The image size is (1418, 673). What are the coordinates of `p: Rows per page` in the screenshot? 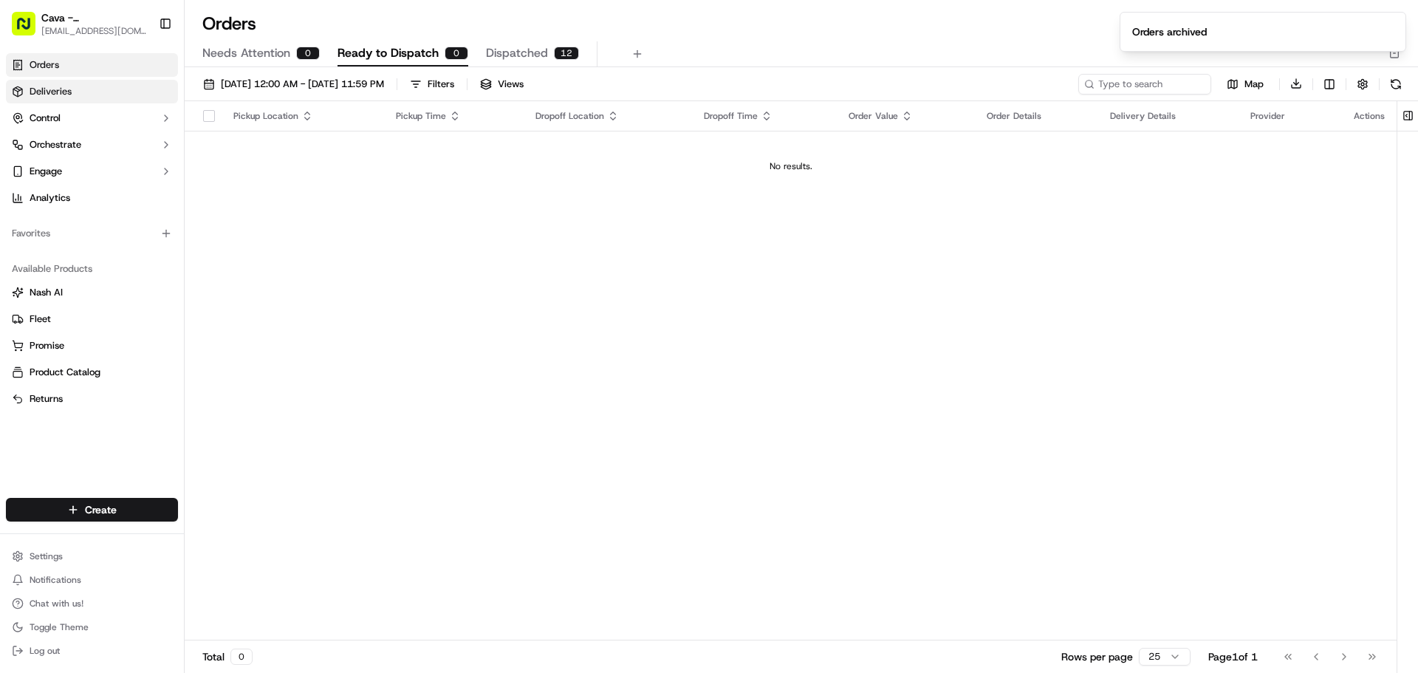 It's located at (1097, 657).